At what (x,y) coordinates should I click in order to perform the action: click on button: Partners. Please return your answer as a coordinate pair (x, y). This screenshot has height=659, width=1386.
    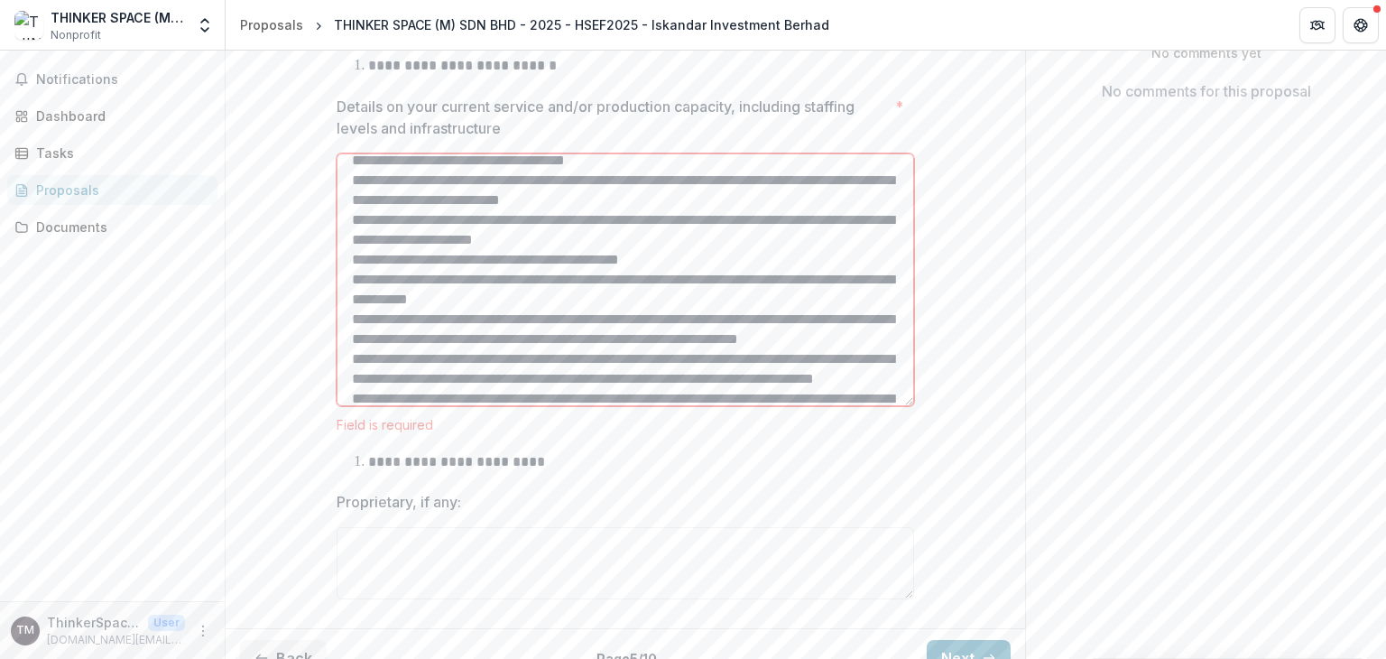
    Looking at the image, I should click on (1317, 25).